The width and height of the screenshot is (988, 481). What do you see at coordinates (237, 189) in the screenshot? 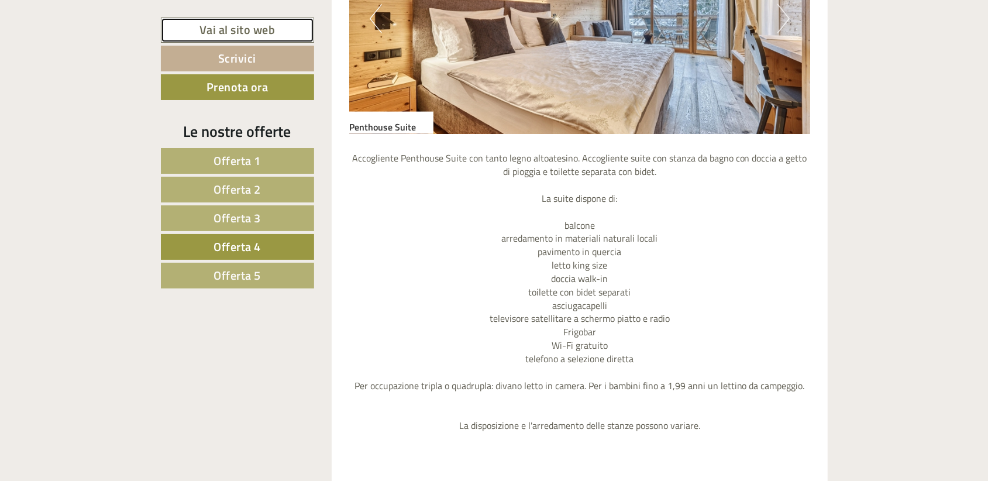
I see `span: Offerta 2` at bounding box center [237, 189].